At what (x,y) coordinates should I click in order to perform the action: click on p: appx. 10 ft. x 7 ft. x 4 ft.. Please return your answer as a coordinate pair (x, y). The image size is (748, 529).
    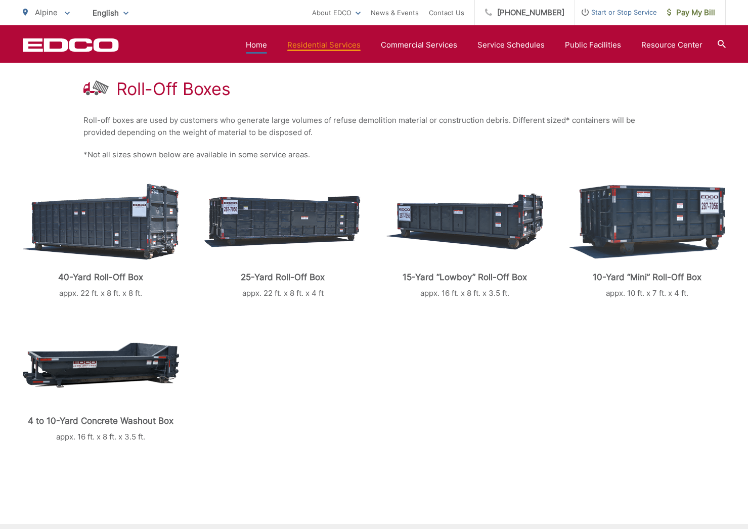
    Looking at the image, I should click on (647, 293).